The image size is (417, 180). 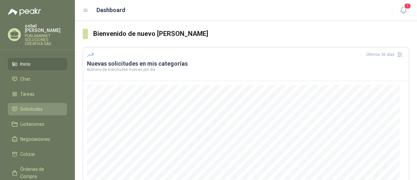 I want to click on span: Inicio, so click(x=25, y=64).